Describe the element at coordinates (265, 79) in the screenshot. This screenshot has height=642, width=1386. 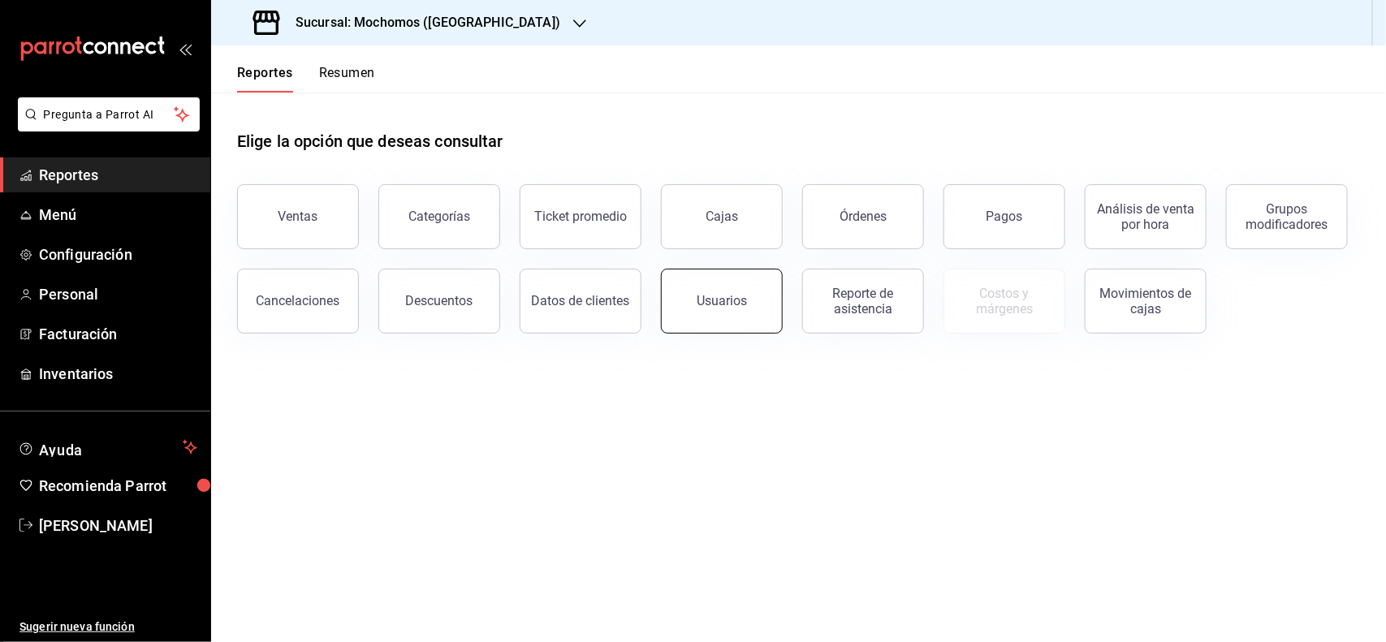
I see `button: Reportes` at that location.